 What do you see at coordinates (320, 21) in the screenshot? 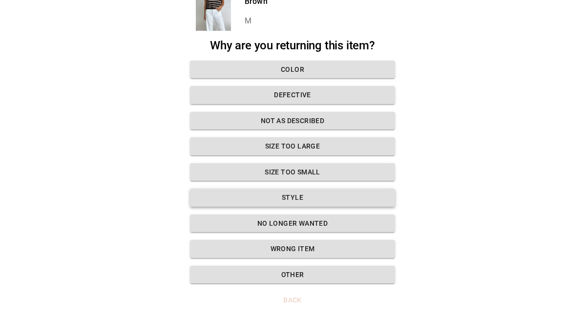
I see `p: M` at bounding box center [320, 21].